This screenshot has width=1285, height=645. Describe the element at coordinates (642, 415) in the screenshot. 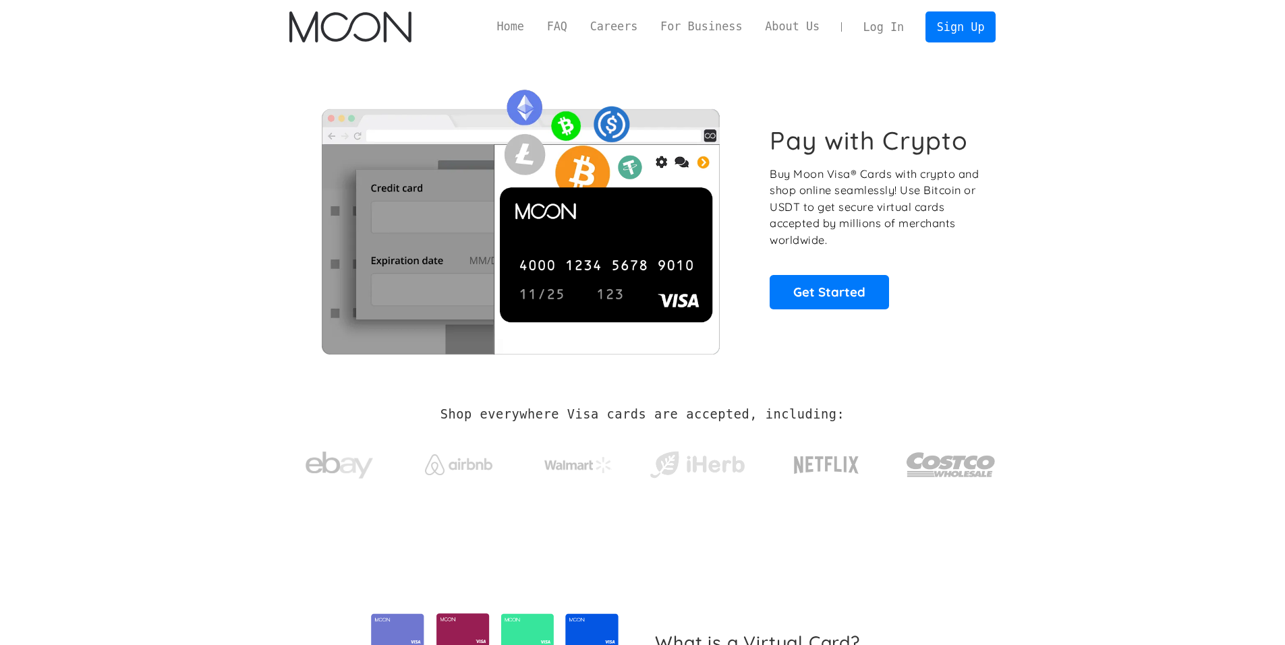

I see `h2: Shop everywhere Visa cards are accepted, including:` at that location.